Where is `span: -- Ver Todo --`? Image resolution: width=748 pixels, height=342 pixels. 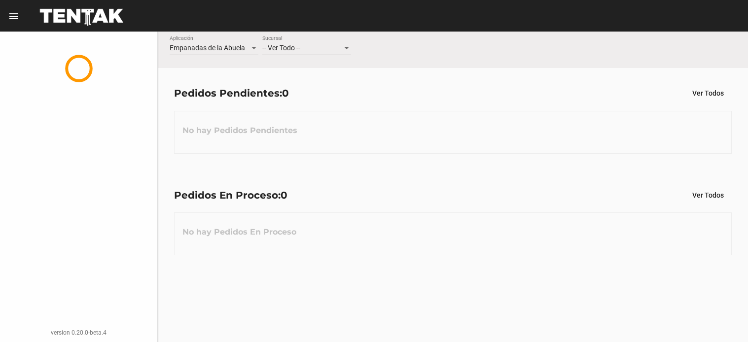
span: -- Ver Todo -- is located at coordinates (281, 48).